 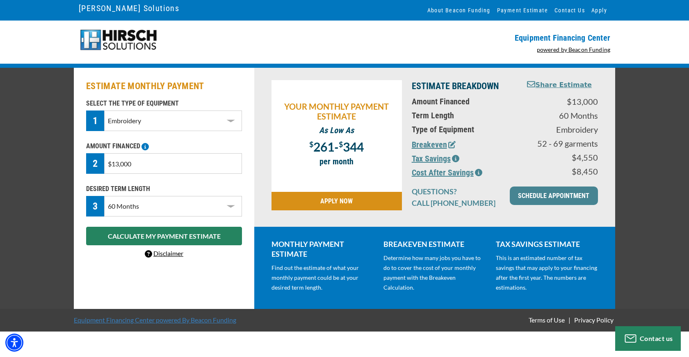 What do you see at coordinates (164, 103) in the screenshot?
I see `p: SELECT THE TYPE OF EQUIPMENT` at bounding box center [164, 103].